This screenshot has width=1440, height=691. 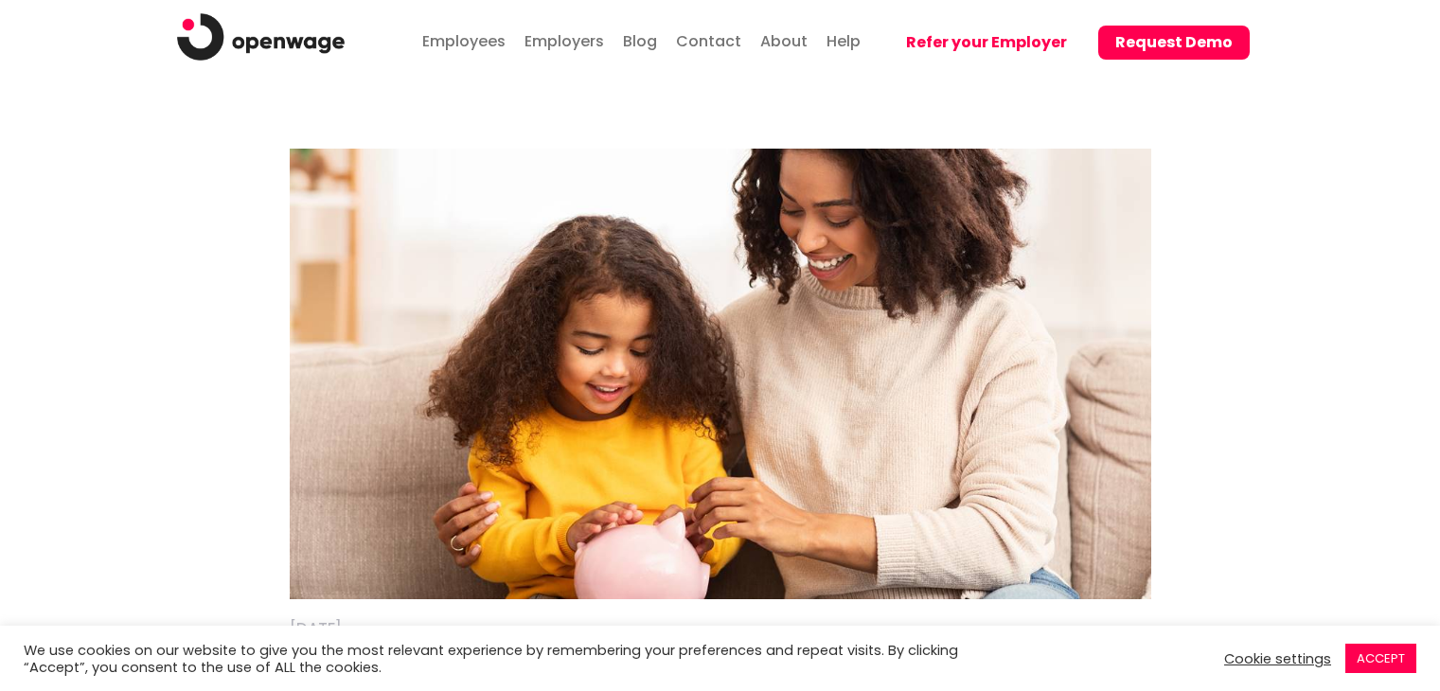 I want to click on a: Contact, so click(x=708, y=39).